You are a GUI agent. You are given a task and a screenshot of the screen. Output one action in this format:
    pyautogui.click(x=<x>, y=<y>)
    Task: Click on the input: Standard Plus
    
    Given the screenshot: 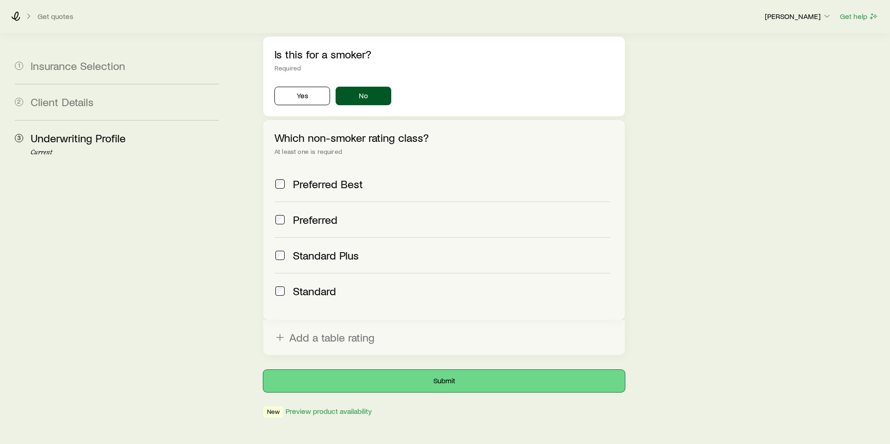 What is the action you would take?
    pyautogui.click(x=280, y=255)
    